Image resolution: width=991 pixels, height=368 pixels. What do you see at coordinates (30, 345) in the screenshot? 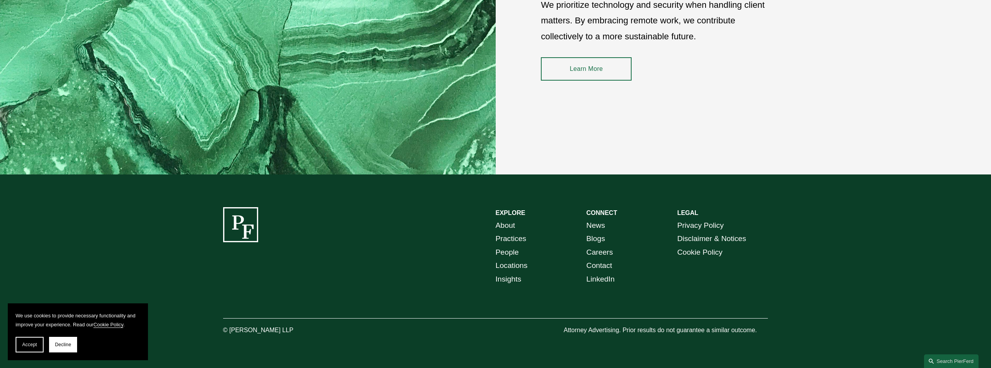
I see `span: Accept` at bounding box center [30, 345].